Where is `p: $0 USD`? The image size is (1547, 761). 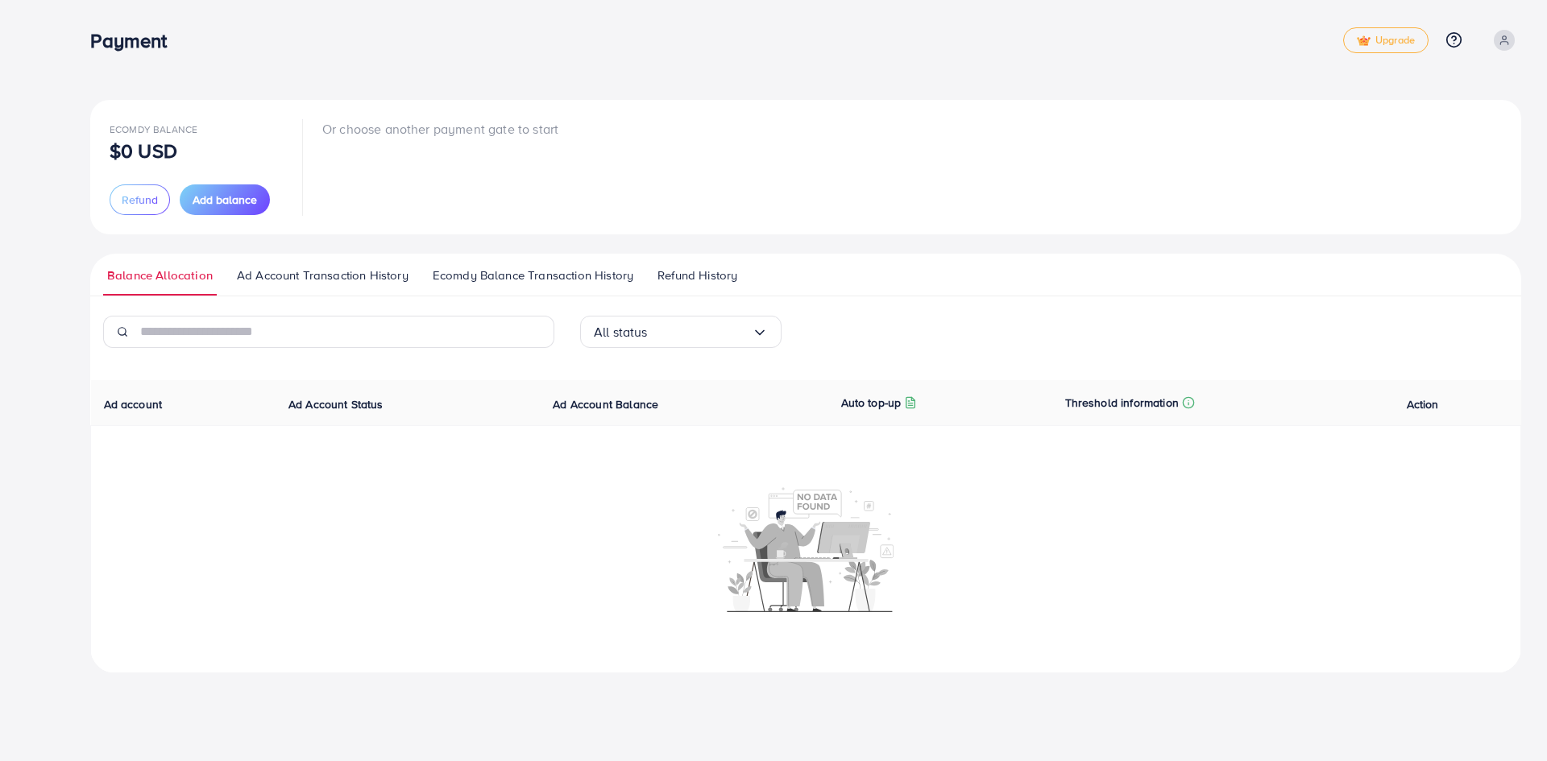
p: $0 USD is located at coordinates (143, 151).